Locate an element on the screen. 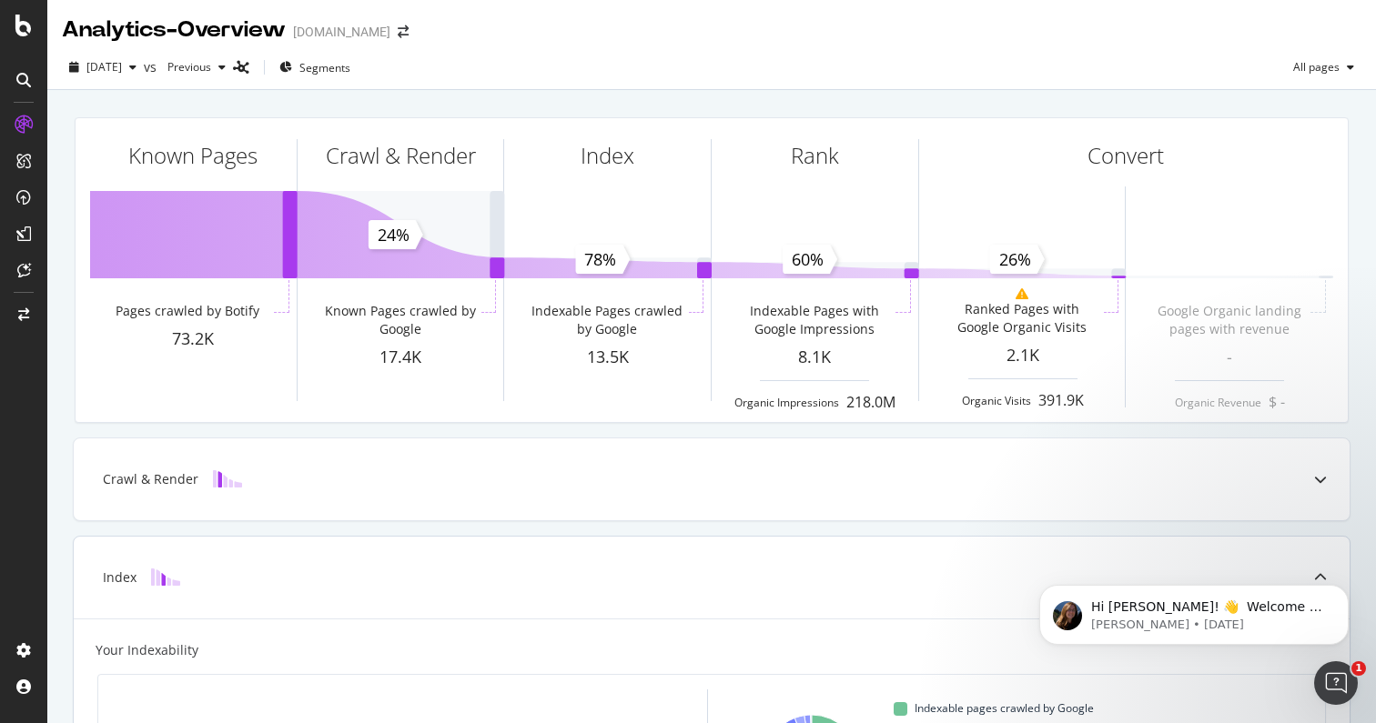 This screenshot has height=723, width=1376. div: message notification from Laura, 15w ago. Hi Laura! 👋 Welcome to Botify chat support! Have a ques... is located at coordinates (182, 68).